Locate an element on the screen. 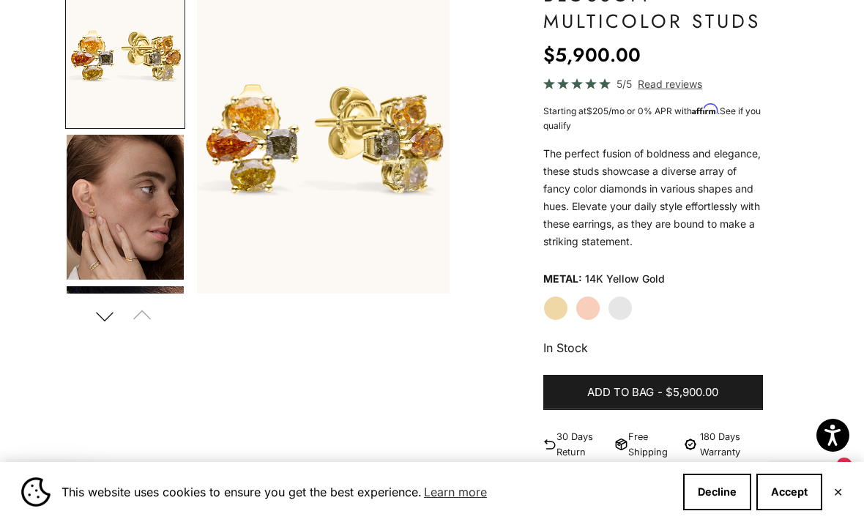  button: Go to item 4 is located at coordinates (125, 207).